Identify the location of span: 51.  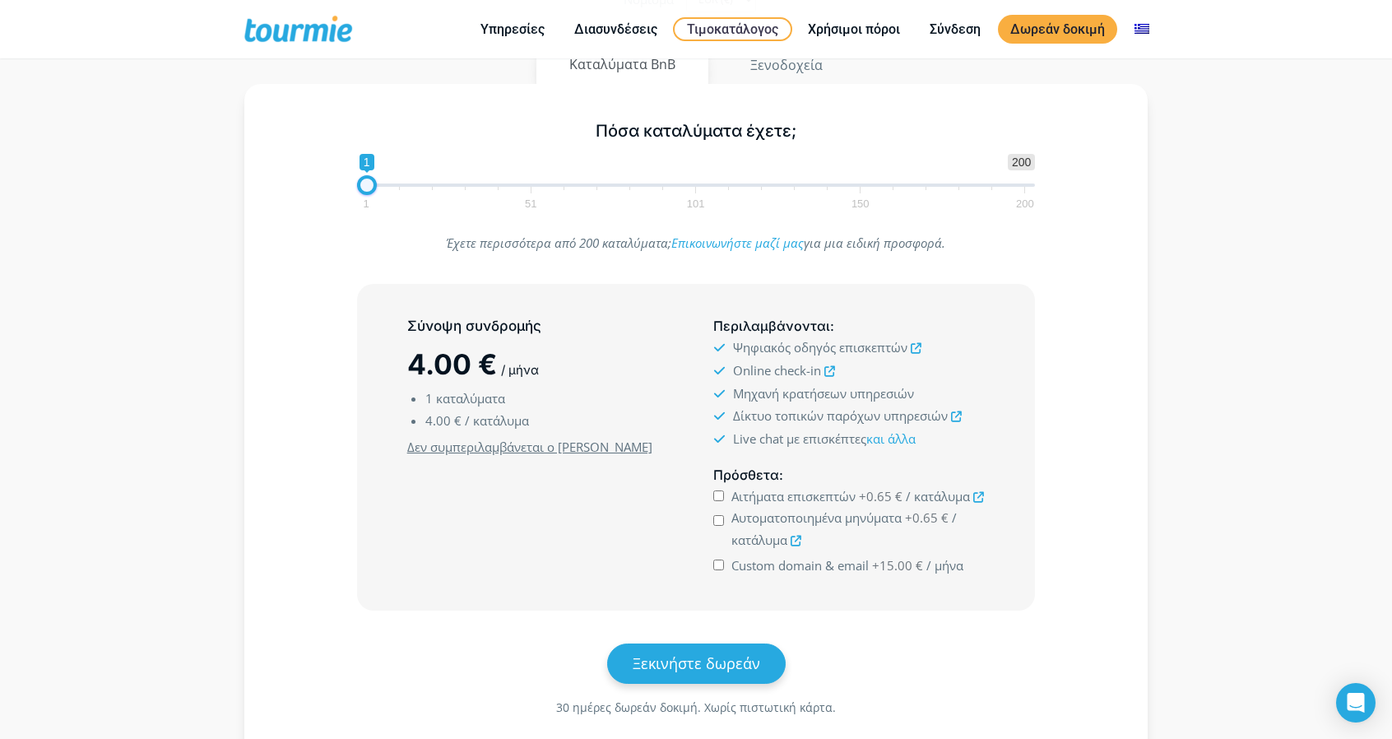
(531, 203).